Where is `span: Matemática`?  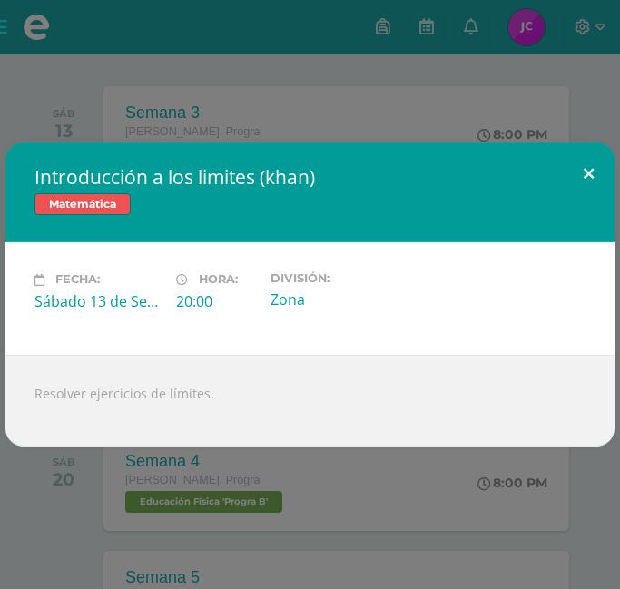
span: Matemática is located at coordinates (83, 204).